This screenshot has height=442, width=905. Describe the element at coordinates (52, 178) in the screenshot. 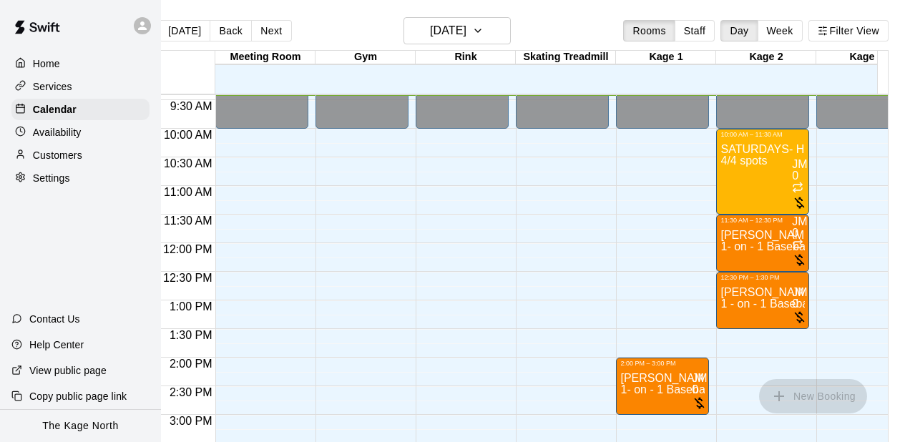

I see `p: Settings` at that location.